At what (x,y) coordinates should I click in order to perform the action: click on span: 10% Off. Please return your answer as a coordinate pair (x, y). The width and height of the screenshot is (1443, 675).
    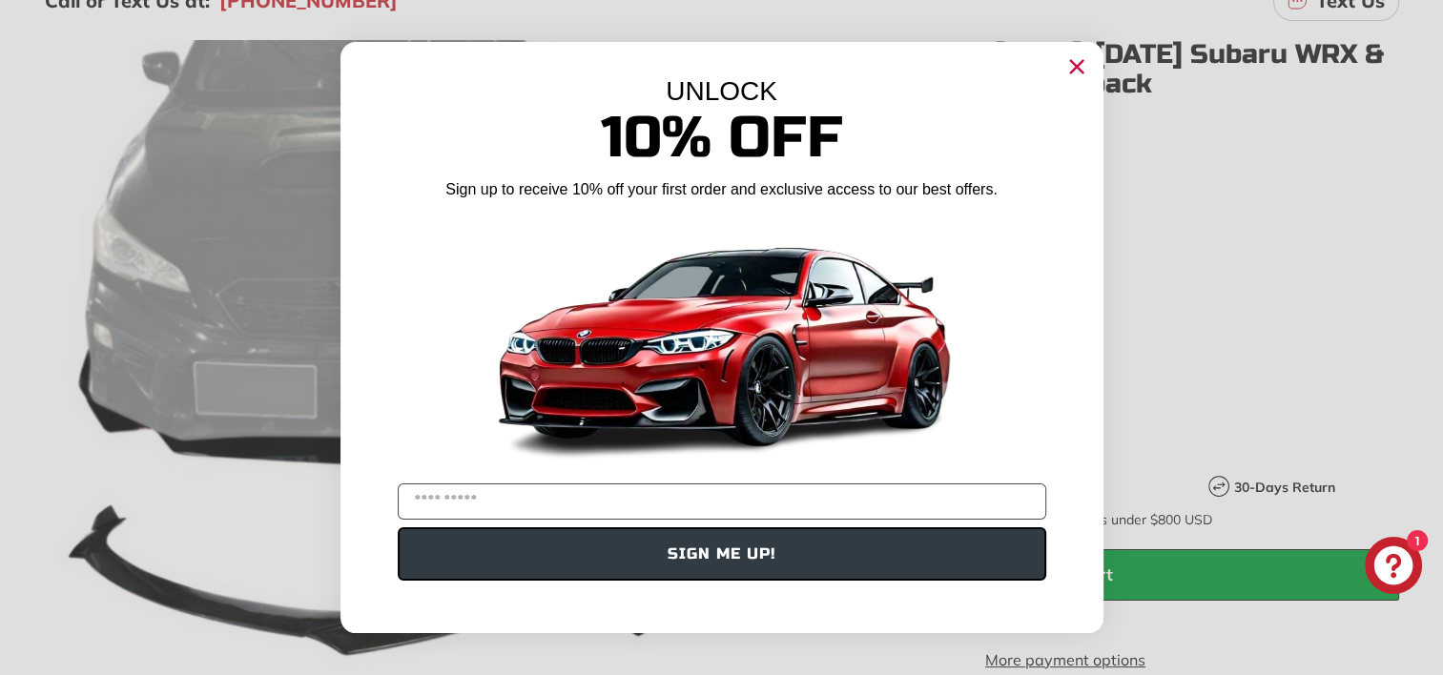
    Looking at the image, I should click on (722, 137).